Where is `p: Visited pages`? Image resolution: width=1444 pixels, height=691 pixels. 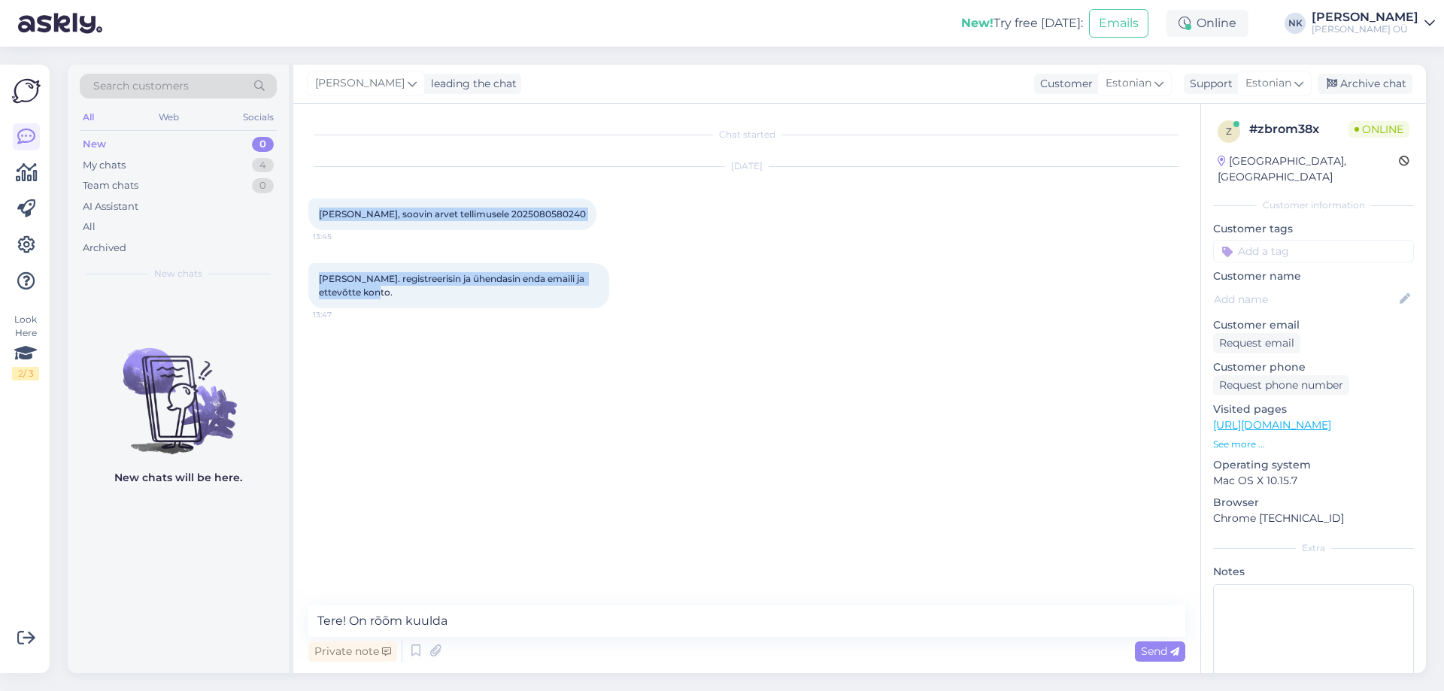
p: Visited pages is located at coordinates (1313, 409).